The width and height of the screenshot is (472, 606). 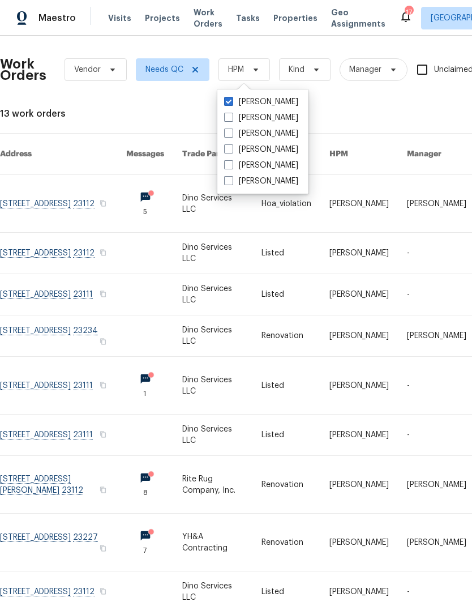 What do you see at coordinates (119, 18) in the screenshot?
I see `span: Visits` at bounding box center [119, 18].